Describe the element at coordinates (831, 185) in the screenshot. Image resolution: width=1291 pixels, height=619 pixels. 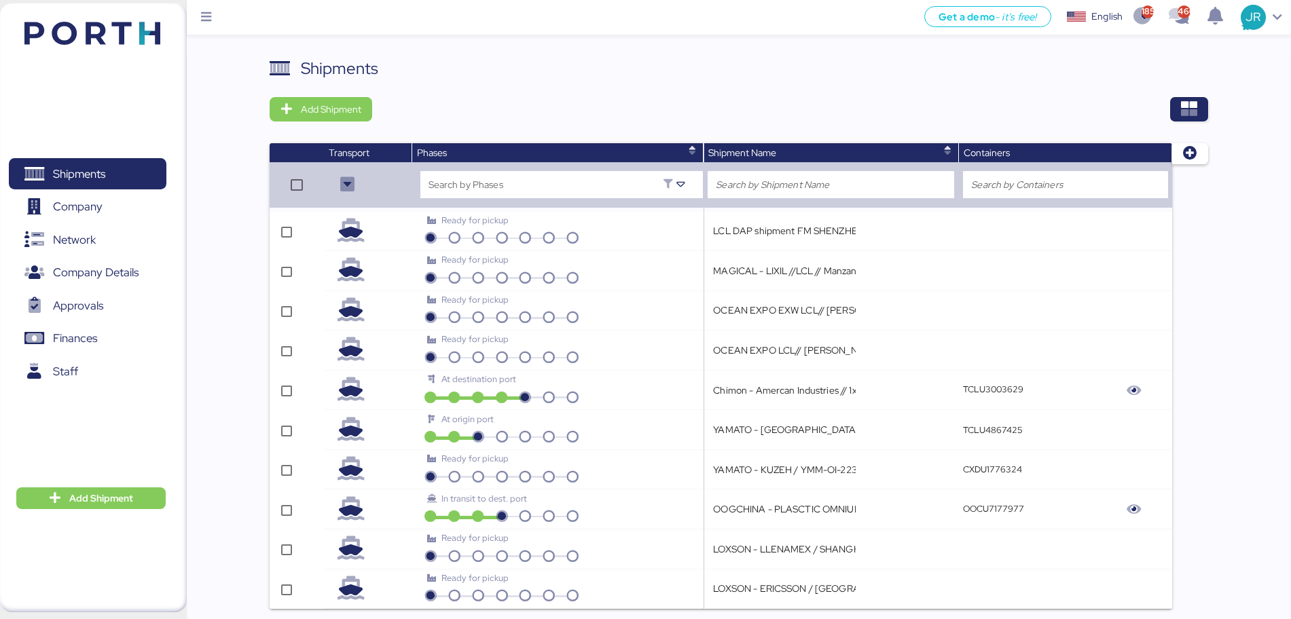
I see `input: Search by Shipment Name` at that location.